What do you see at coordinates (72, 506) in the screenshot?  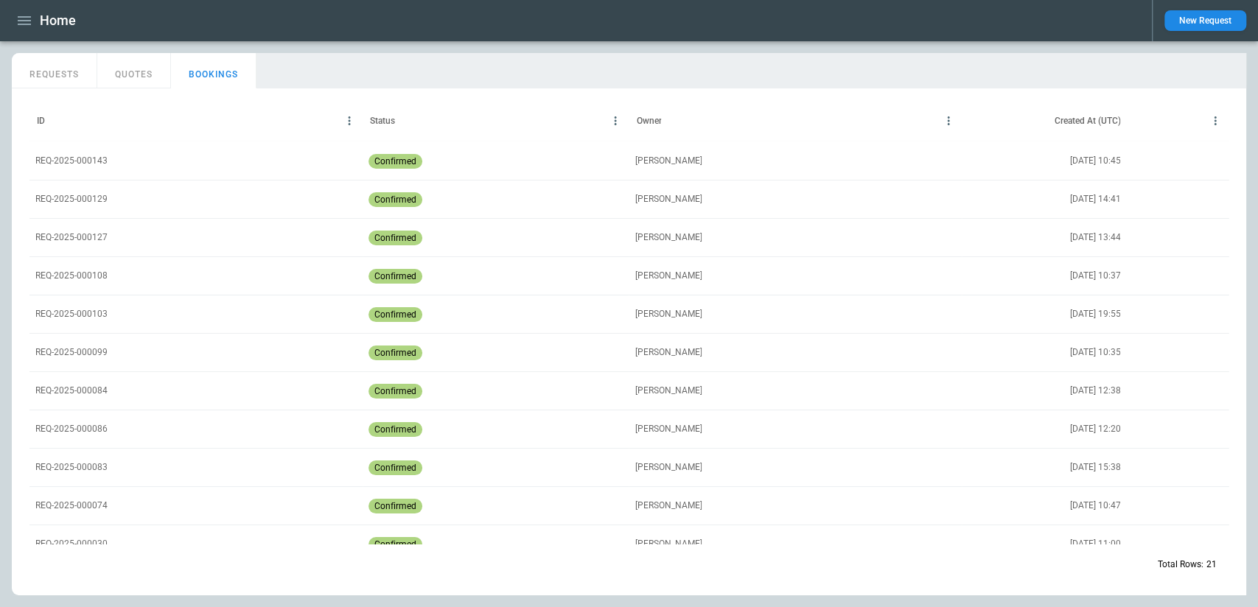 I see `p: REQ-2025-000074` at bounding box center [72, 506].